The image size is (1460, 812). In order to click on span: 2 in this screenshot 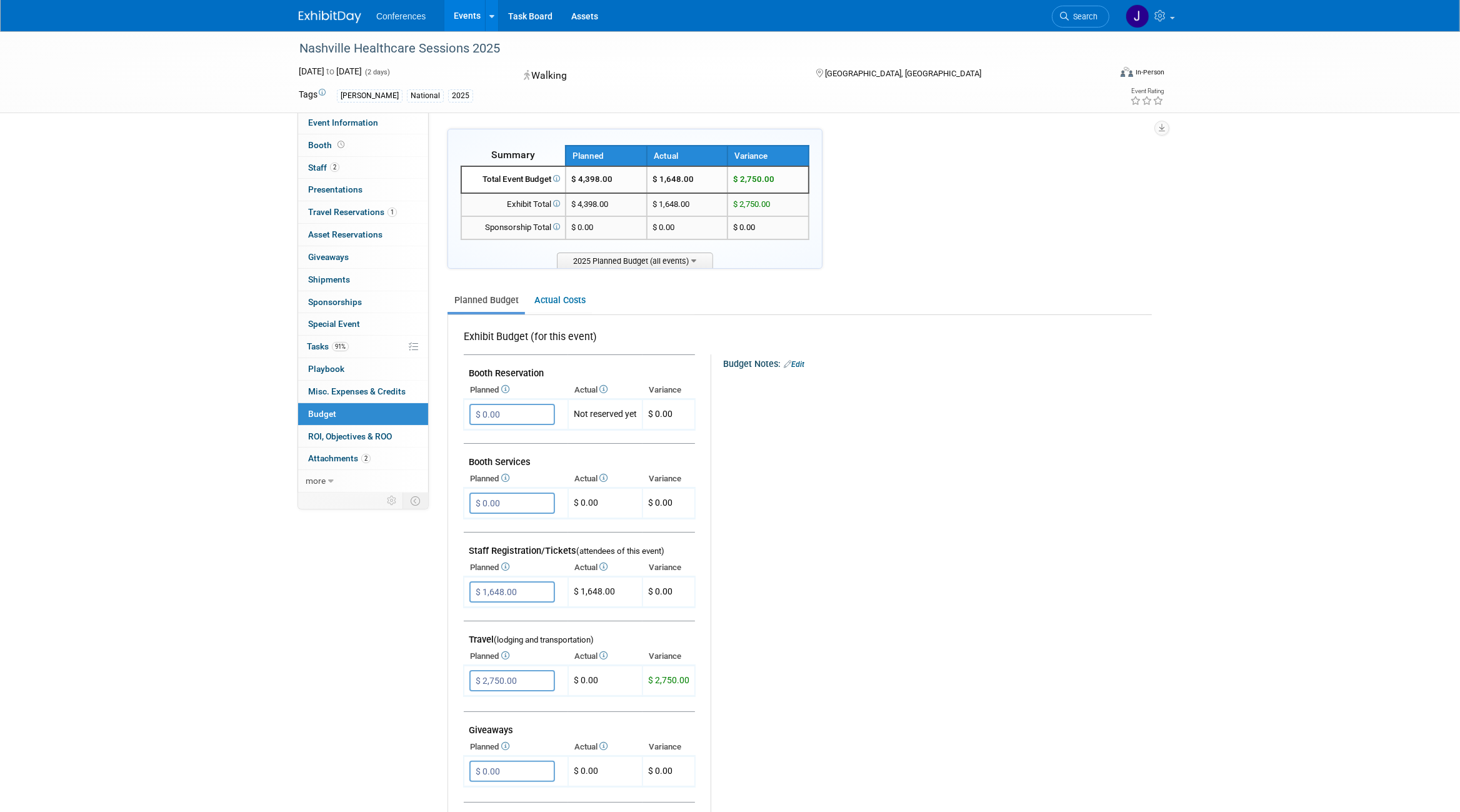, I will do `click(335, 167)`.